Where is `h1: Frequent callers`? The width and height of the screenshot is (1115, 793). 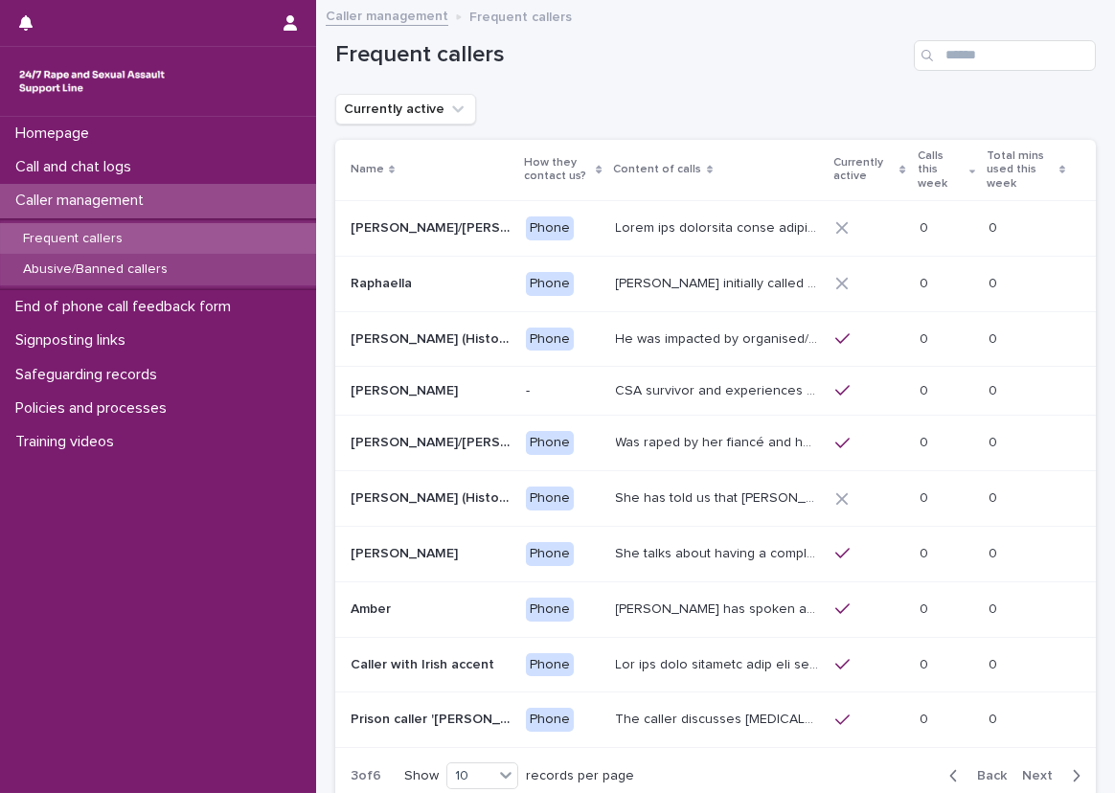
h1: Frequent callers is located at coordinates (621, 55).